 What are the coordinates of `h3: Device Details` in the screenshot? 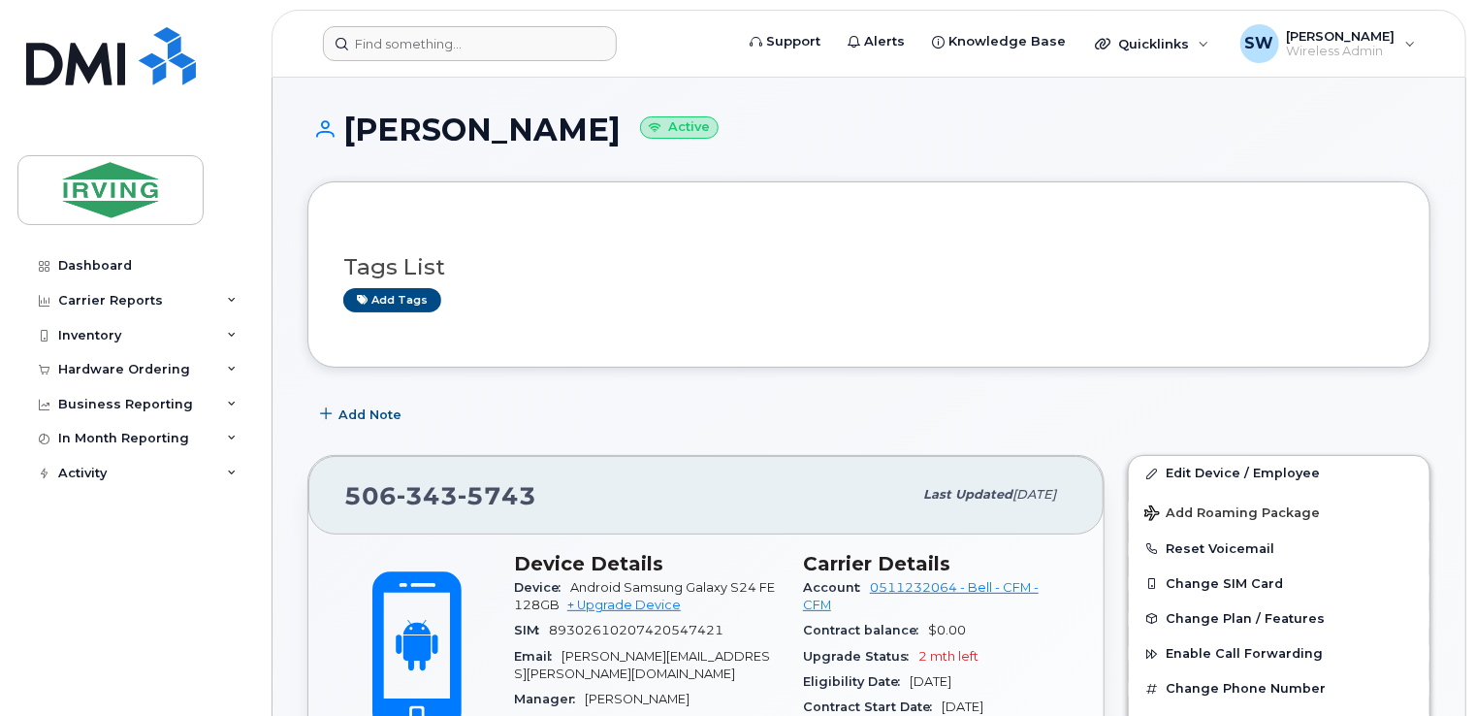 It's located at (647, 564).